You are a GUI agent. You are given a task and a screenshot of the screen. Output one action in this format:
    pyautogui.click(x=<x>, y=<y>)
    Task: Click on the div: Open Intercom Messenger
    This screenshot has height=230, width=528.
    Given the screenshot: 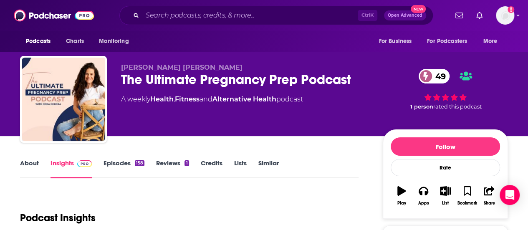 What is the action you would take?
    pyautogui.click(x=510, y=195)
    